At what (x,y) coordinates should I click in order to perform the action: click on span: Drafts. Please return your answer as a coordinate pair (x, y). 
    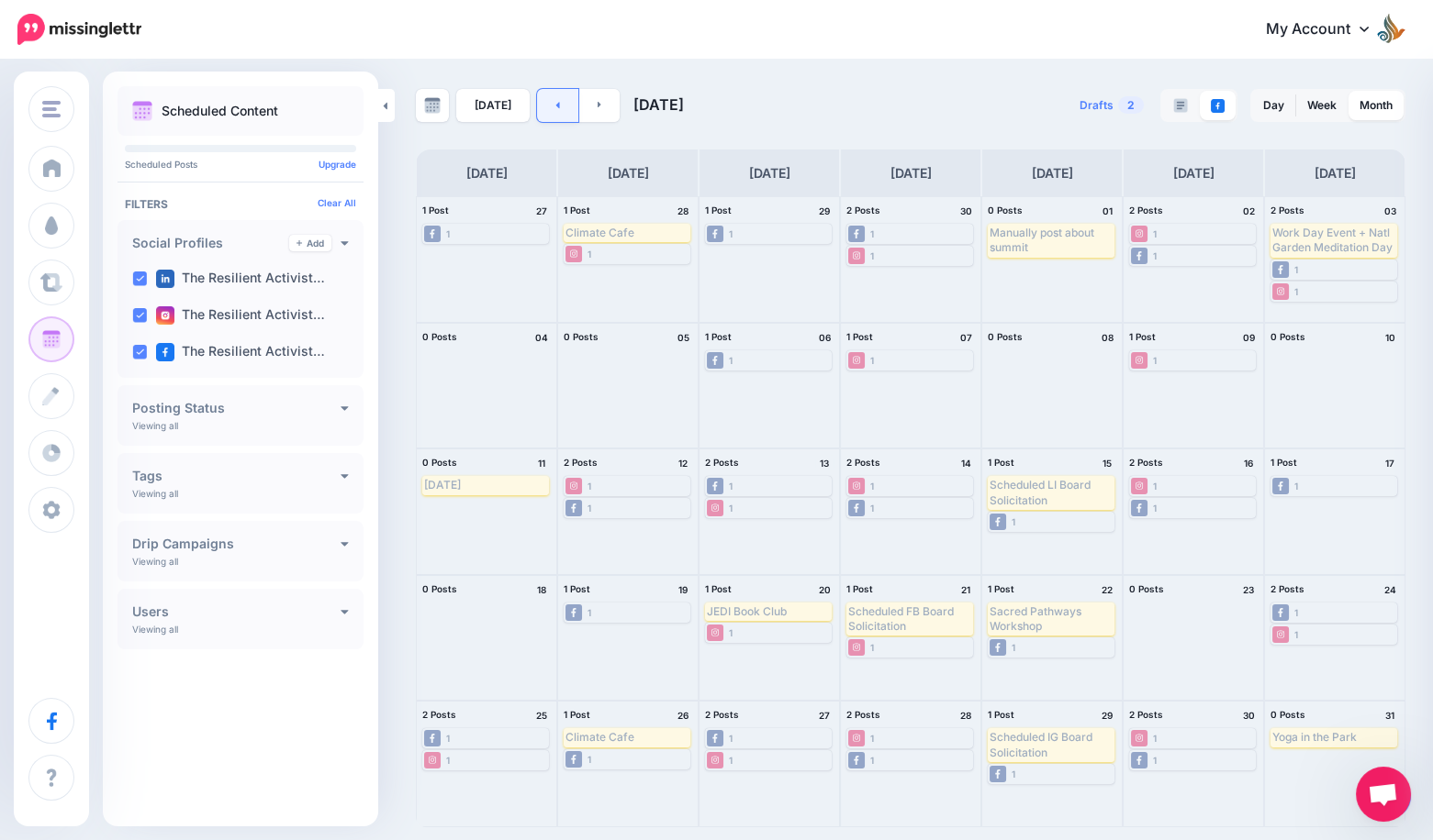
    Looking at the image, I should click on (1096, 106).